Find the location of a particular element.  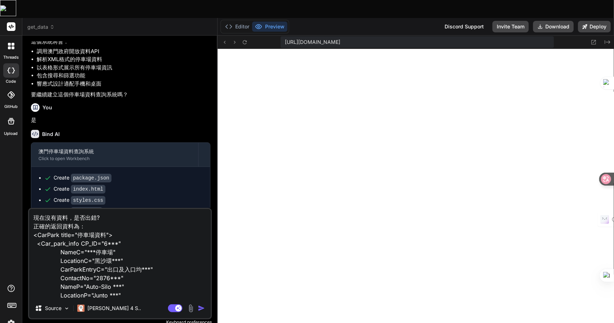

img: Pick Models is located at coordinates (67, 308).